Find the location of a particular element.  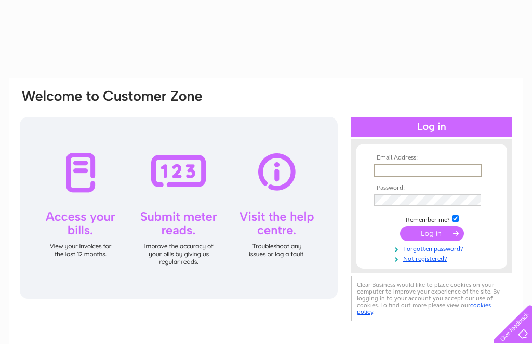

td: Remember me? is located at coordinates (432, 219).